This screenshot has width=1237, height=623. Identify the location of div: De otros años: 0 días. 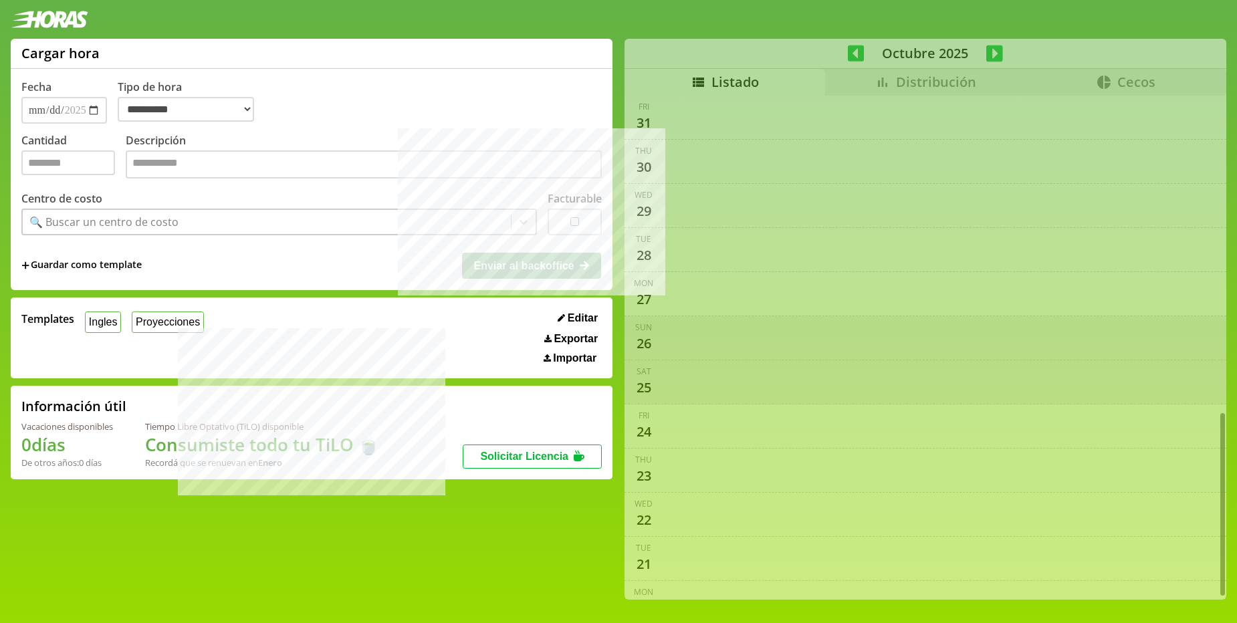
(67, 463).